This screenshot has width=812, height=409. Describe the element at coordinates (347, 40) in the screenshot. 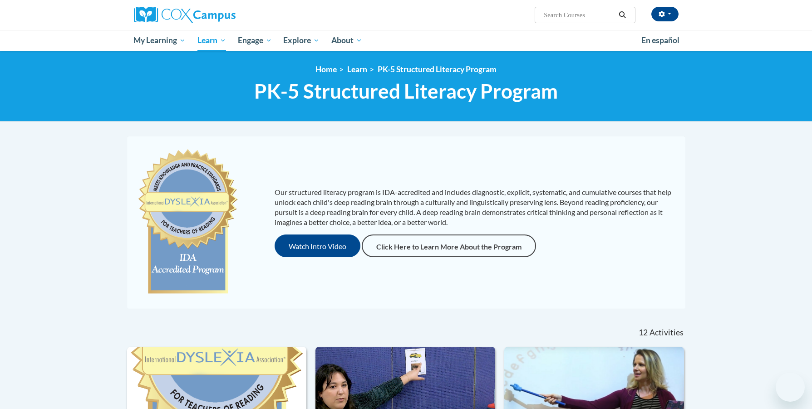

I see `a: About` at that location.